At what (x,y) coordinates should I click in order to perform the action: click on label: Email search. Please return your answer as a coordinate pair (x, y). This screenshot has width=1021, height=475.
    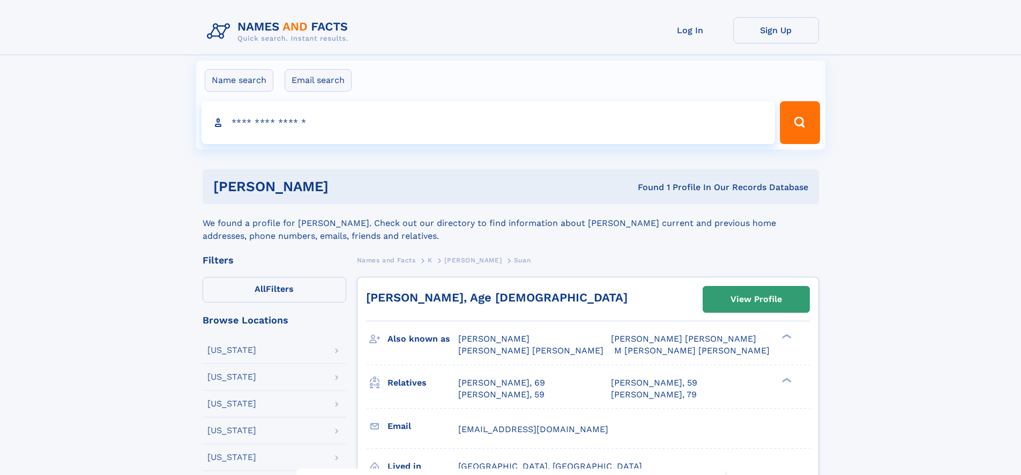
    Looking at the image, I should click on (318, 80).